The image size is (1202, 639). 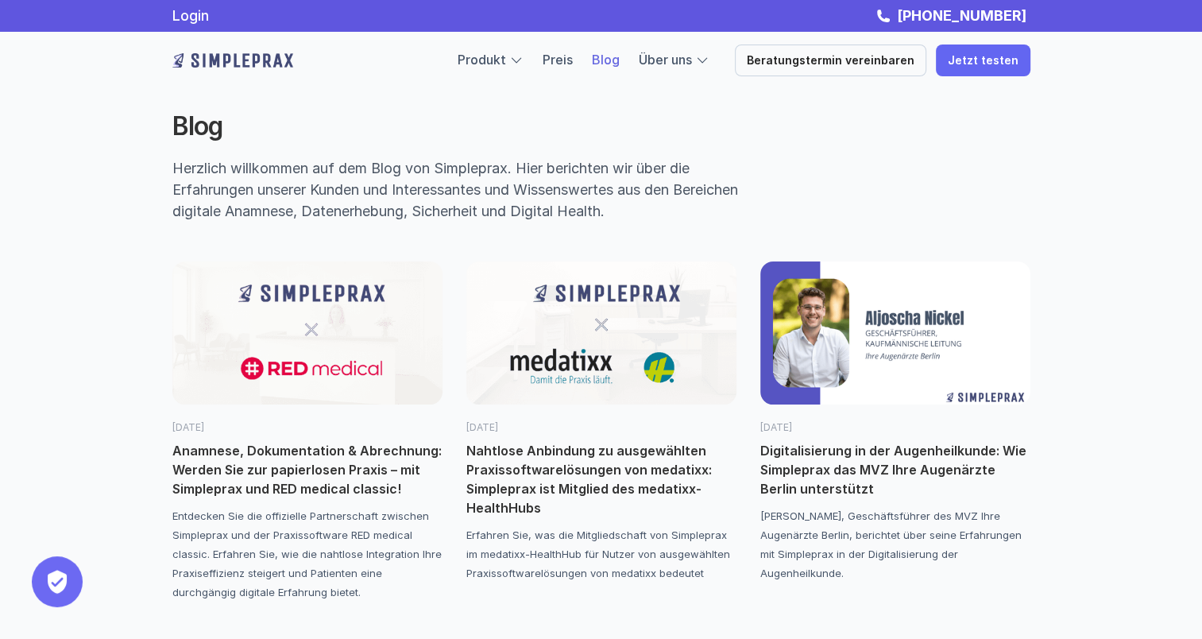 What do you see at coordinates (895, 470) in the screenshot?
I see `p: Digitalisierung in der Augenheilkunde: Wie Simpleprax das MVZ Ihre Augenärzte Berlin unterstützt` at bounding box center [895, 470].